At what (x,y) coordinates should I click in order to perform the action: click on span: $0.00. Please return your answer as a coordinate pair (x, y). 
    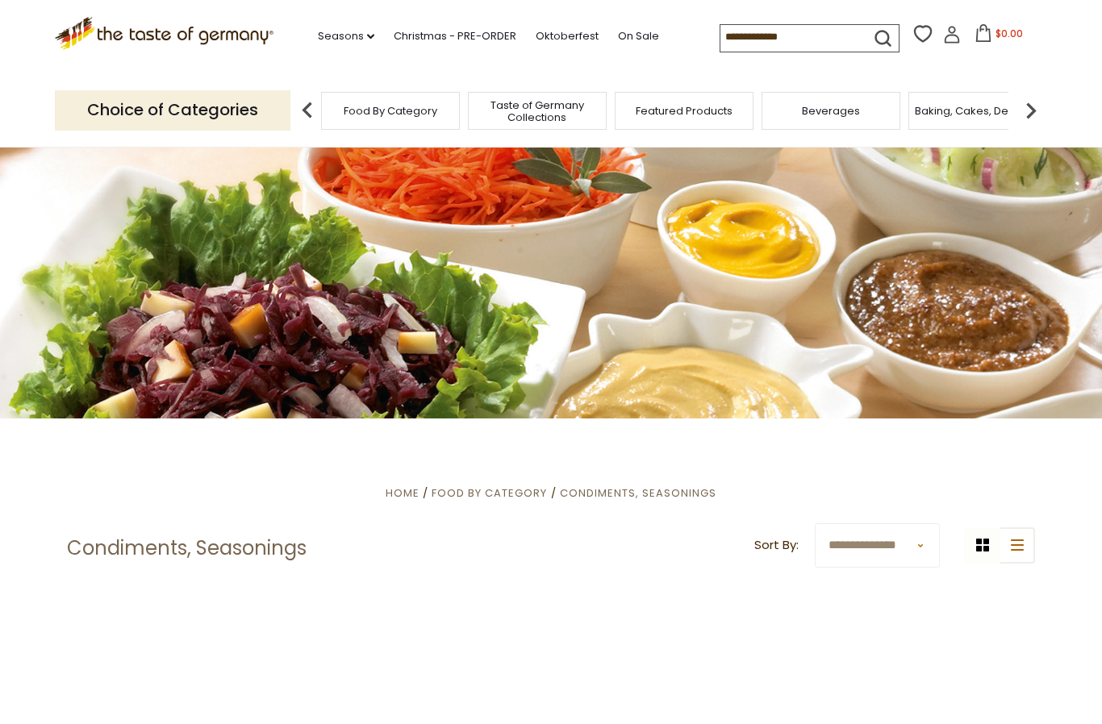
    Looking at the image, I should click on (1009, 33).